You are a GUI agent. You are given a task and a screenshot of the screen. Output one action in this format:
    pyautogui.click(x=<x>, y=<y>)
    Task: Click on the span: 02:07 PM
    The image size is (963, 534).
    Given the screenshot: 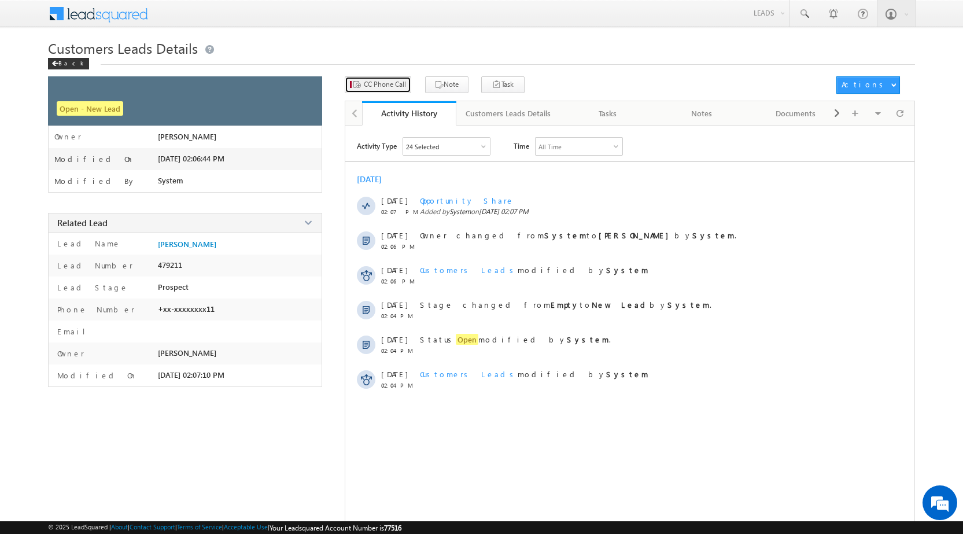 What is the action you would take?
    pyautogui.click(x=398, y=212)
    